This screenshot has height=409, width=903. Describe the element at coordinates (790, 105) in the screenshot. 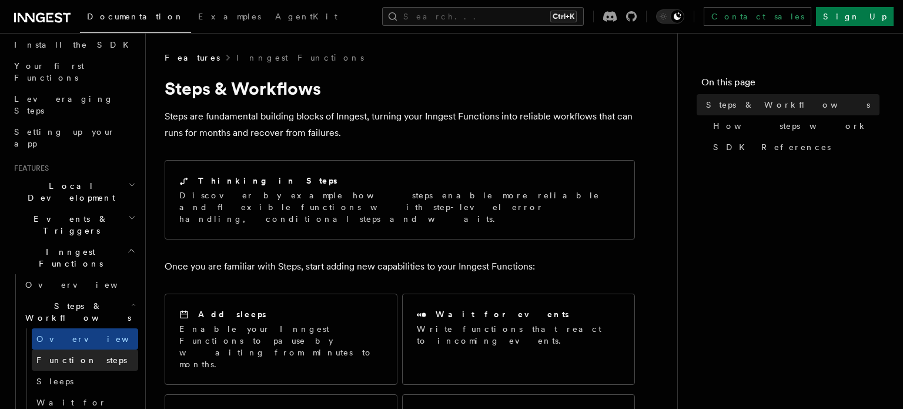

I see `a: Steps & Workflows` at that location.